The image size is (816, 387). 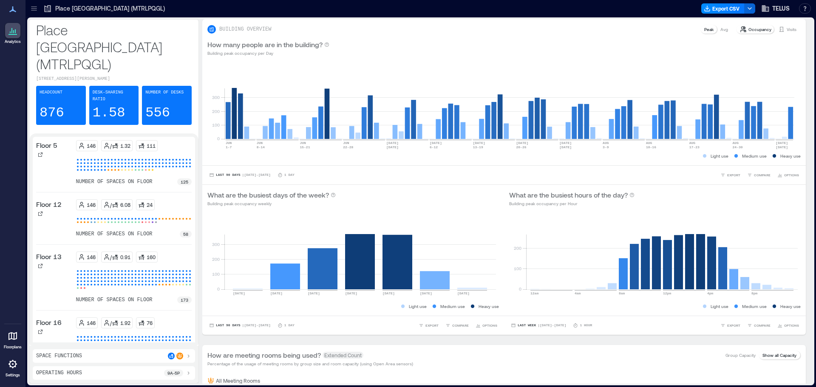 What do you see at coordinates (125, 257) in the screenshot?
I see `p: 0.91` at bounding box center [125, 257].